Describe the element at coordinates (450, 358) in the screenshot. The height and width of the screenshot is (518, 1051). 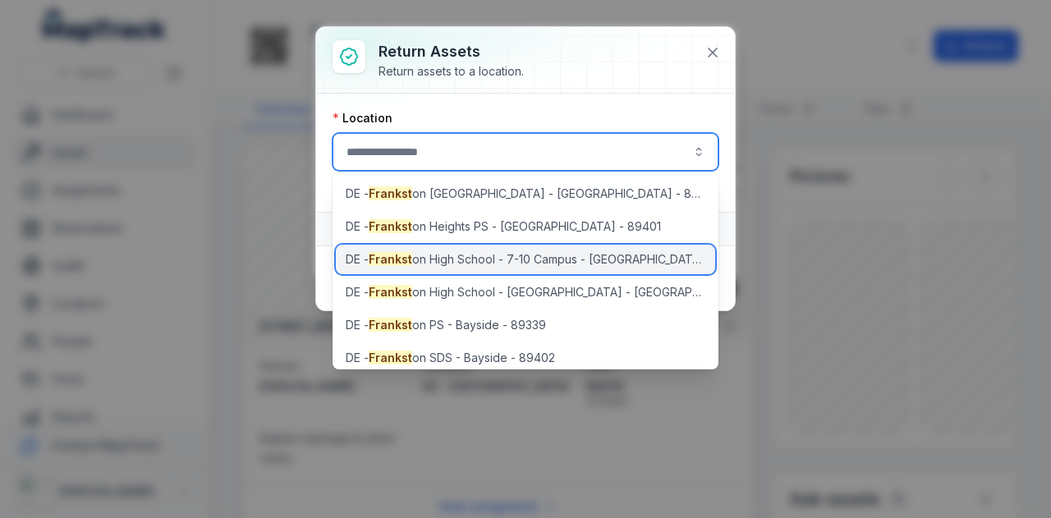
I see `span: DE - on SDS - Bayside - 89402` at that location.